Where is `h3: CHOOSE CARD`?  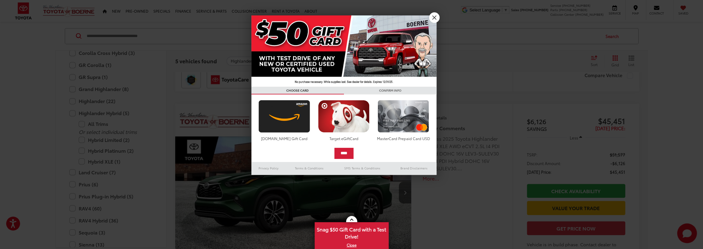
h3: CHOOSE CARD is located at coordinates (298, 90).